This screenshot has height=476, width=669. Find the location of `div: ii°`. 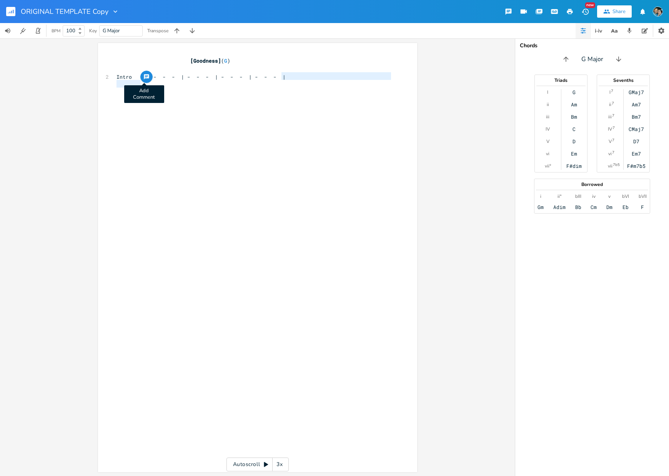

div: ii° is located at coordinates (559, 196).